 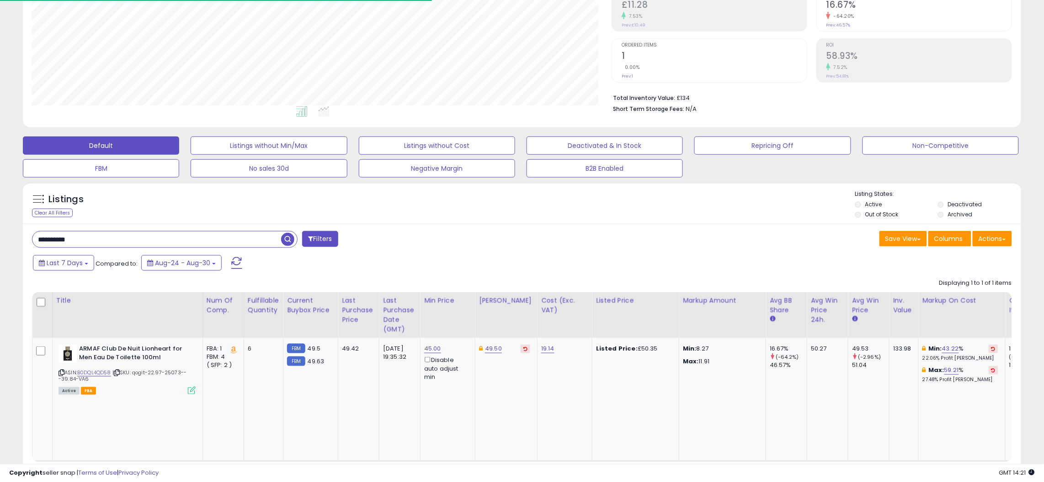 What do you see at coordinates (827, 310) in the screenshot?
I see `div: Avg Win Price 24h.` at bounding box center [827, 310].